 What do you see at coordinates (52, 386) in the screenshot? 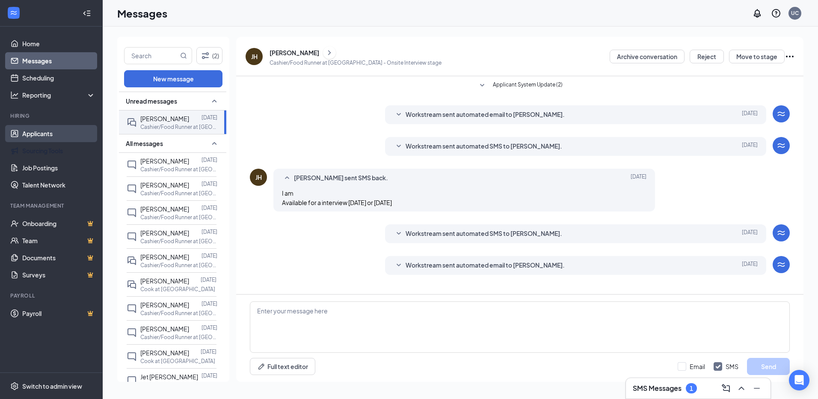
I see `div: Switch to admin view` at bounding box center [52, 386].